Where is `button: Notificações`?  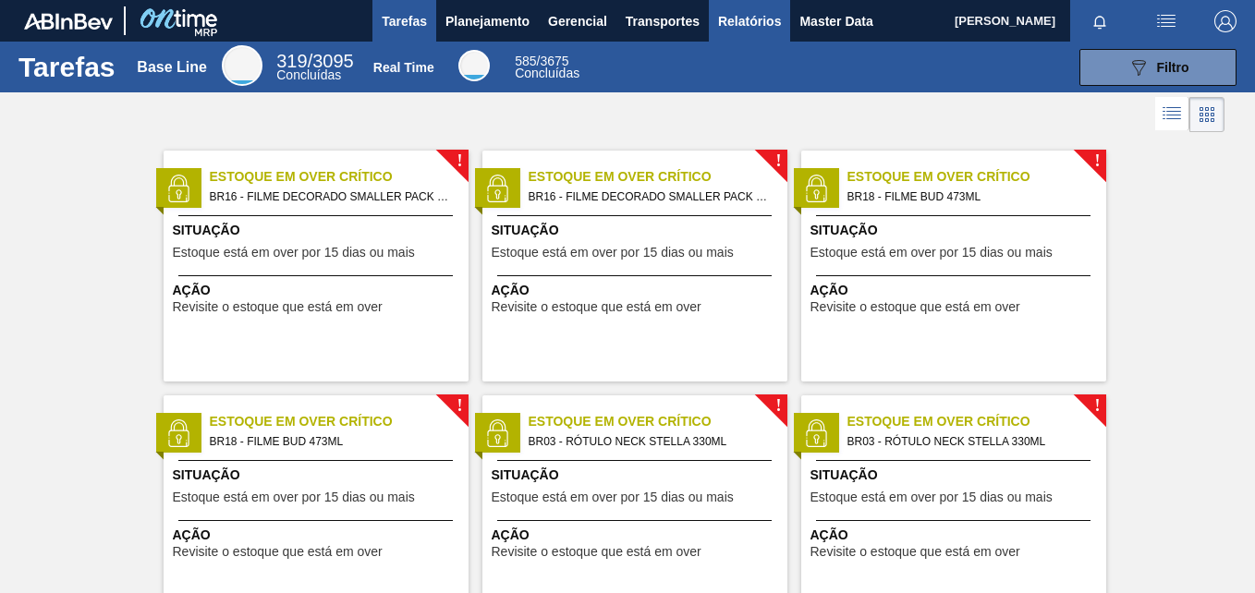 button: Notificações is located at coordinates (1099, 21).